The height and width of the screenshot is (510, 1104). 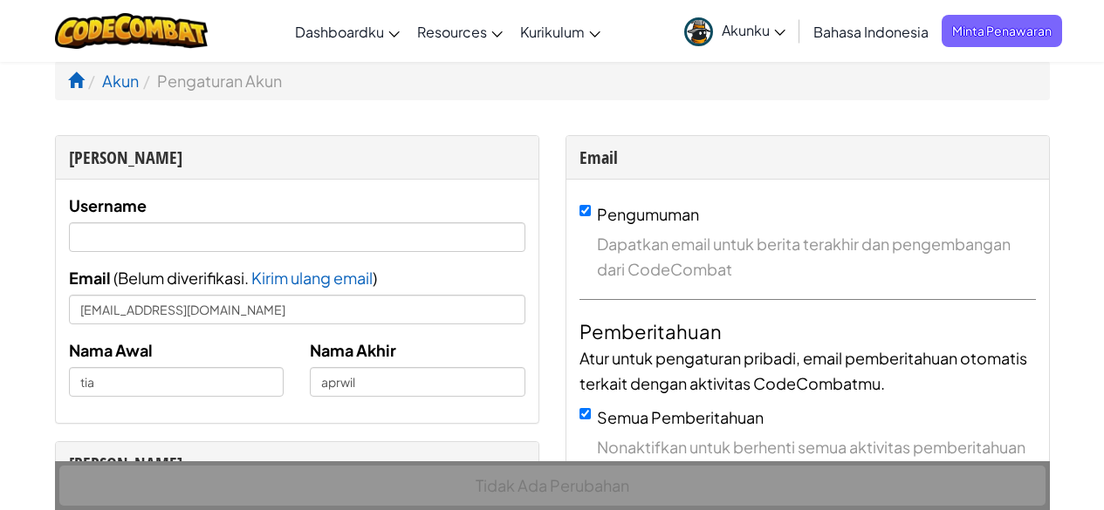 What do you see at coordinates (452, 31) in the screenshot?
I see `span: Resources` at bounding box center [452, 31].